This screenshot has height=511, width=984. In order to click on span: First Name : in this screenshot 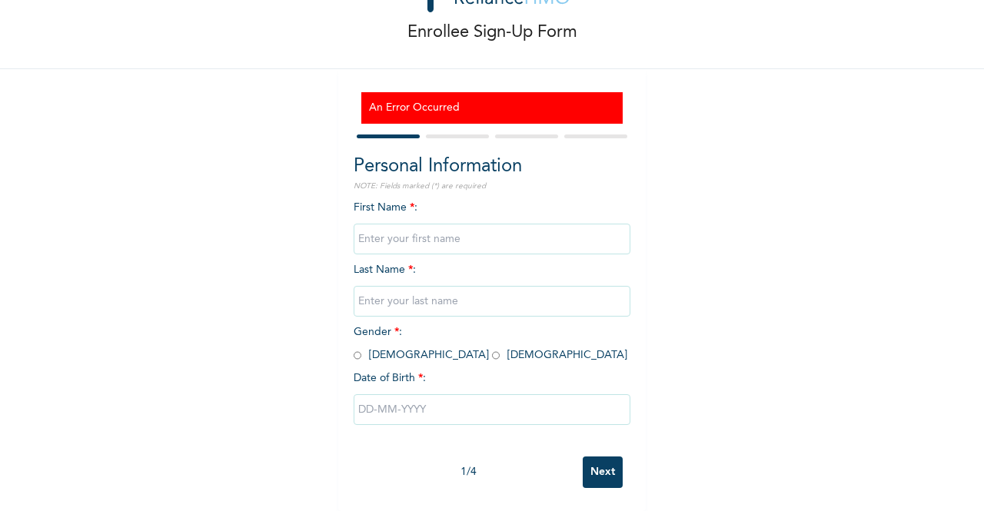, I will do `click(492, 223)`.